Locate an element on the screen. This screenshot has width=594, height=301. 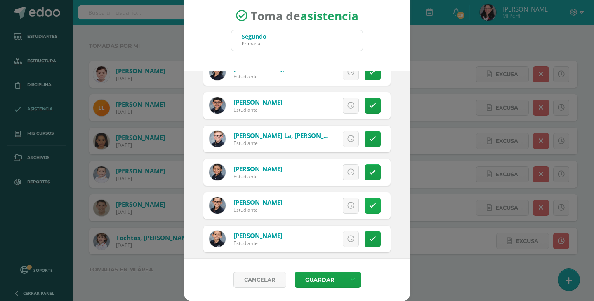
img: 5f8abd903c431776c1b0f0c15db79917.png is located at coordinates (217, 106).